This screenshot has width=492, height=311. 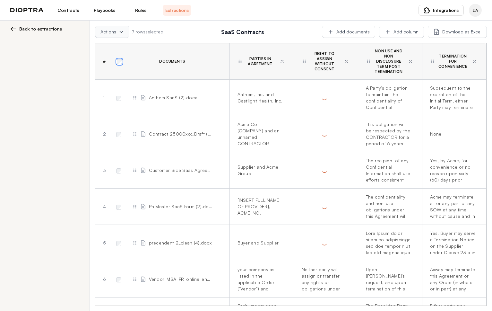 What do you see at coordinates (475, 10) in the screenshot?
I see `div: Dioptra Agent` at bounding box center [475, 10].